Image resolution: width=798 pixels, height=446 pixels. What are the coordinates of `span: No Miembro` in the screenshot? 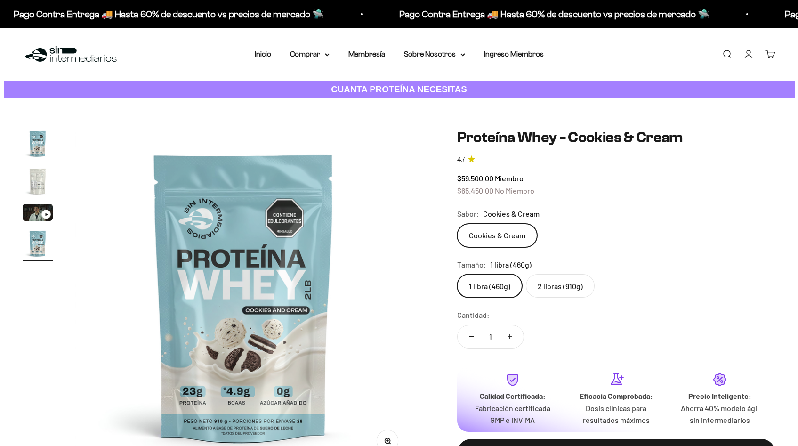 It's located at (515, 190).